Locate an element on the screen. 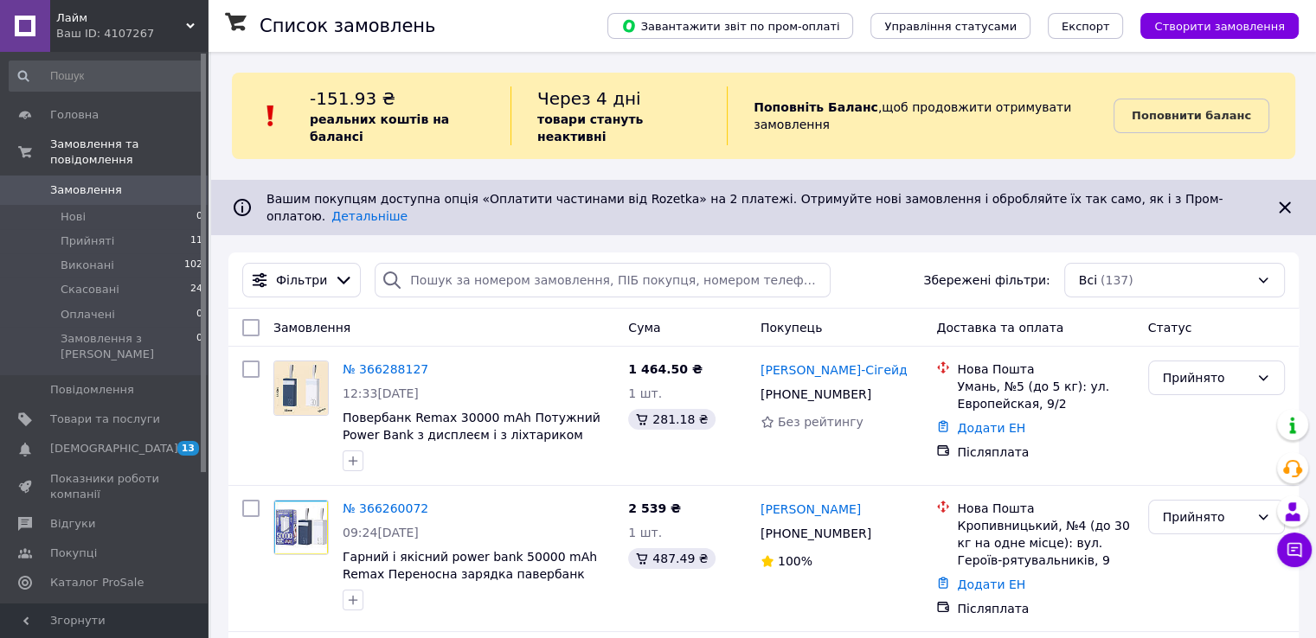 This screenshot has width=1316, height=638. span: Вашим покупцям доступна опція «Оплатити частинами від Rozetka» на 2 платежі. Отримуйте нові замов... is located at coordinates (744, 208).